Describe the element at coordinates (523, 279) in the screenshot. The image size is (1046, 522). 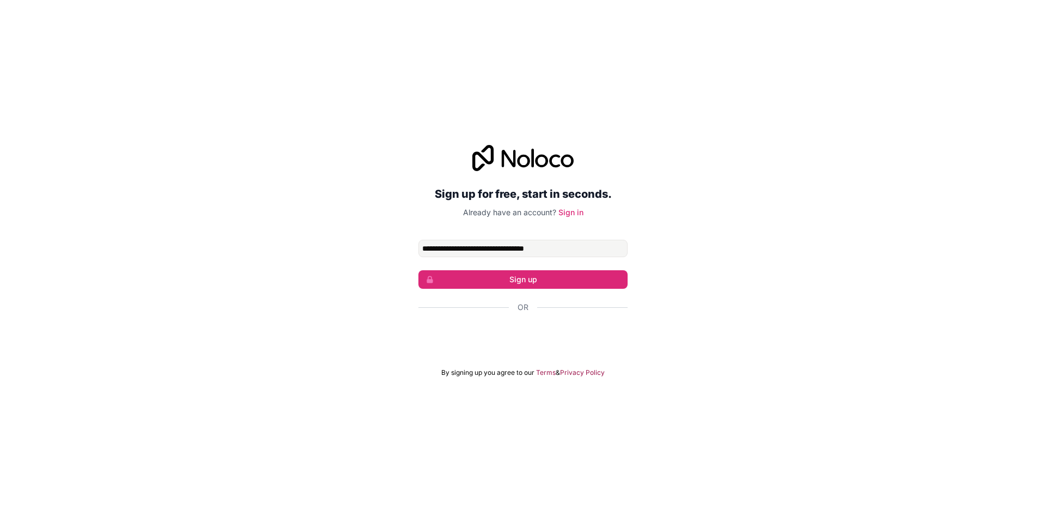
I see `button: Sign up` at that location.